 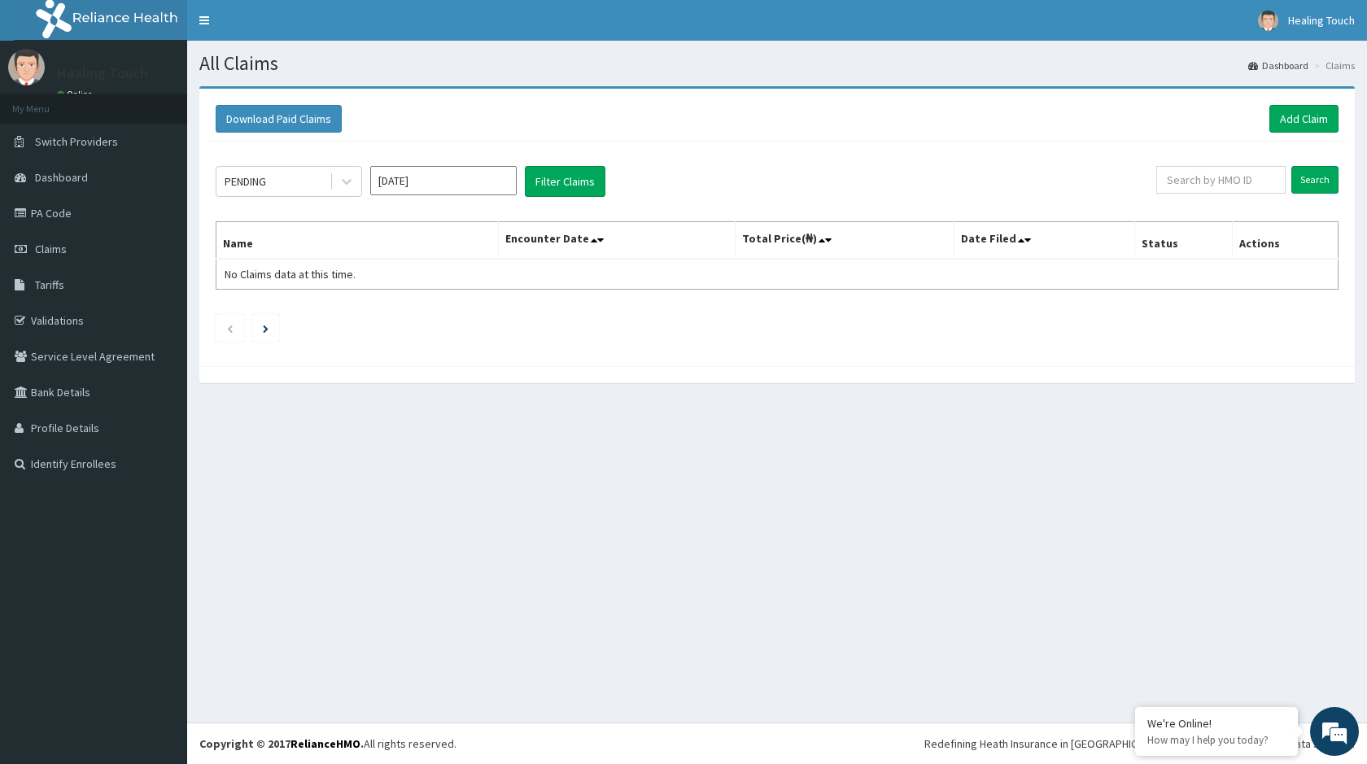 I want to click on a: Online, so click(x=76, y=94).